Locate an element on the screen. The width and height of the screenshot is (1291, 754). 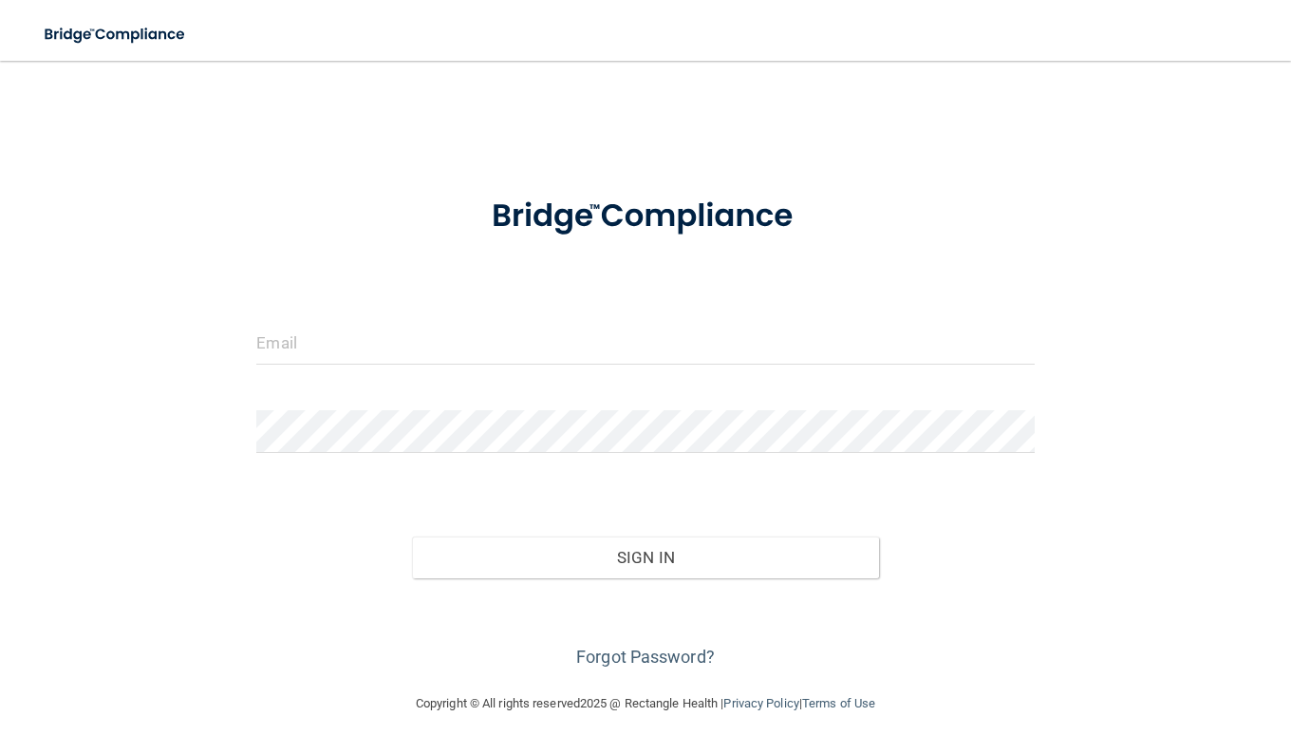
button: Sign In is located at coordinates (645, 557).